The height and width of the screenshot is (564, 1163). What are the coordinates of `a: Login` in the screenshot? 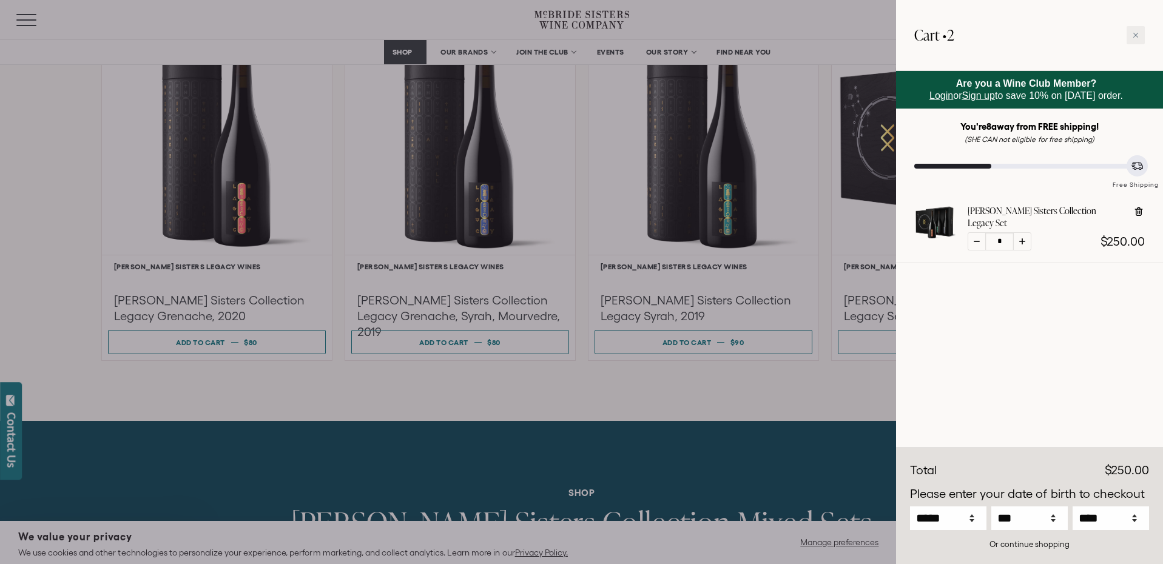 It's located at (941, 95).